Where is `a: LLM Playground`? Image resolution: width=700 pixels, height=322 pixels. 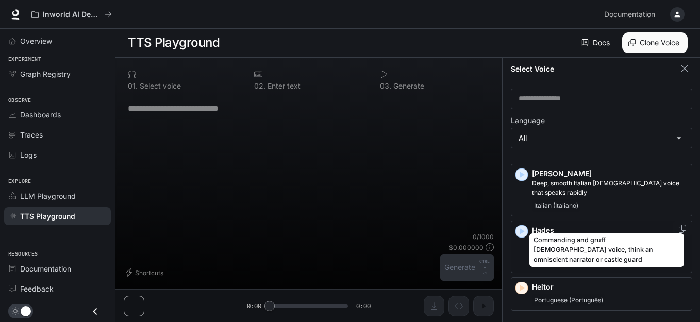 a: LLM Playground is located at coordinates (57, 196).